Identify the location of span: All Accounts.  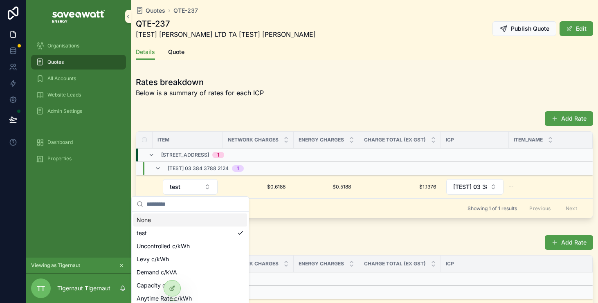
(62, 79).